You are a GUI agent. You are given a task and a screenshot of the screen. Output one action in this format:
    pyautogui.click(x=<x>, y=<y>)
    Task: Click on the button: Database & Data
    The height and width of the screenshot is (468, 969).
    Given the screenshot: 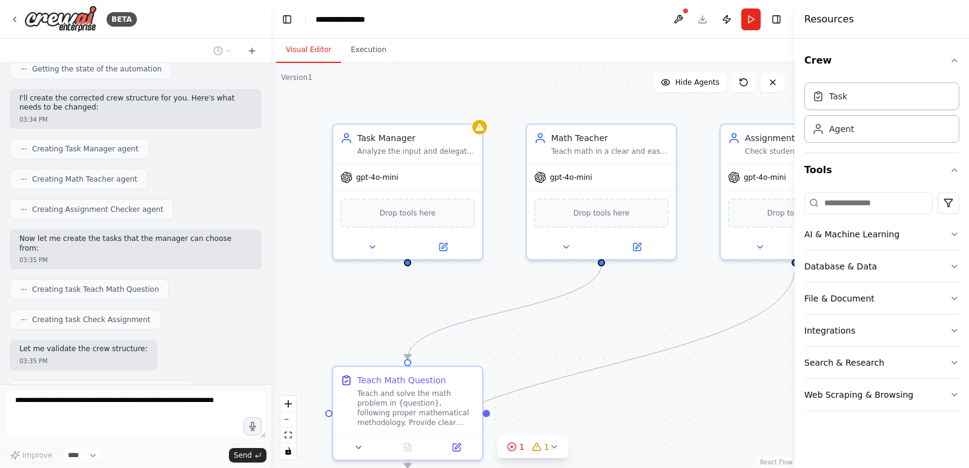 What is the action you would take?
    pyautogui.click(x=882, y=267)
    